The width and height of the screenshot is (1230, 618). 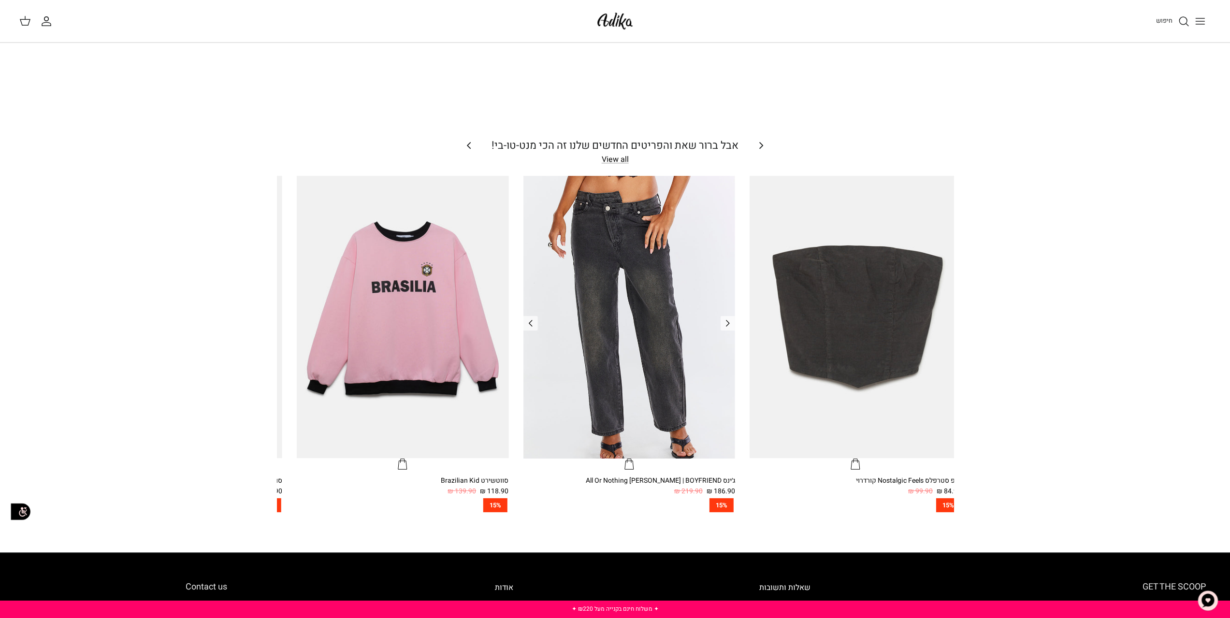 What do you see at coordinates (615, 609) in the screenshot?
I see `a: ✦ משלוח חינם בקנייה מעל ₪220 ✦` at bounding box center [615, 609].